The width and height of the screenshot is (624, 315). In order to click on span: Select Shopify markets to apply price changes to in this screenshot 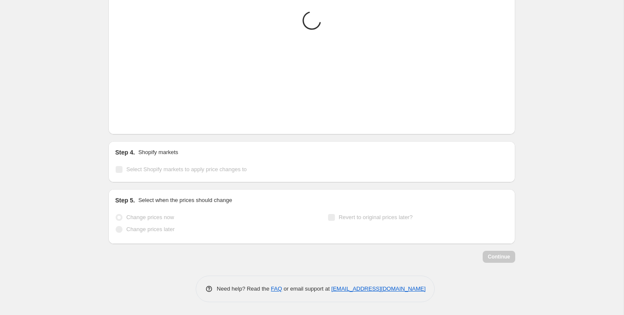, I will do `click(186, 169)`.